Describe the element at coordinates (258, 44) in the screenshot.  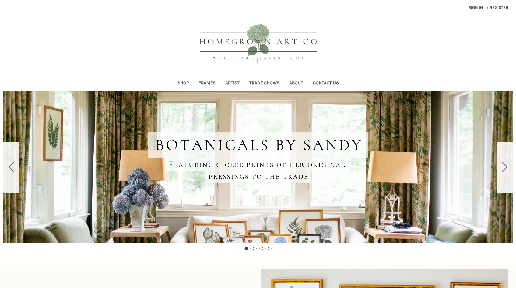
I see `img: HOMEGROWN ART CO` at that location.